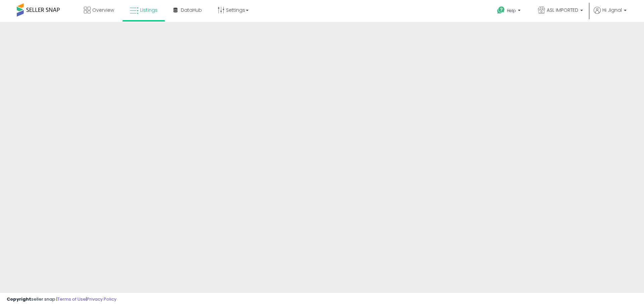 Image resolution: width=644 pixels, height=306 pixels. Describe the element at coordinates (191, 10) in the screenshot. I see `span: DataHub` at that location.